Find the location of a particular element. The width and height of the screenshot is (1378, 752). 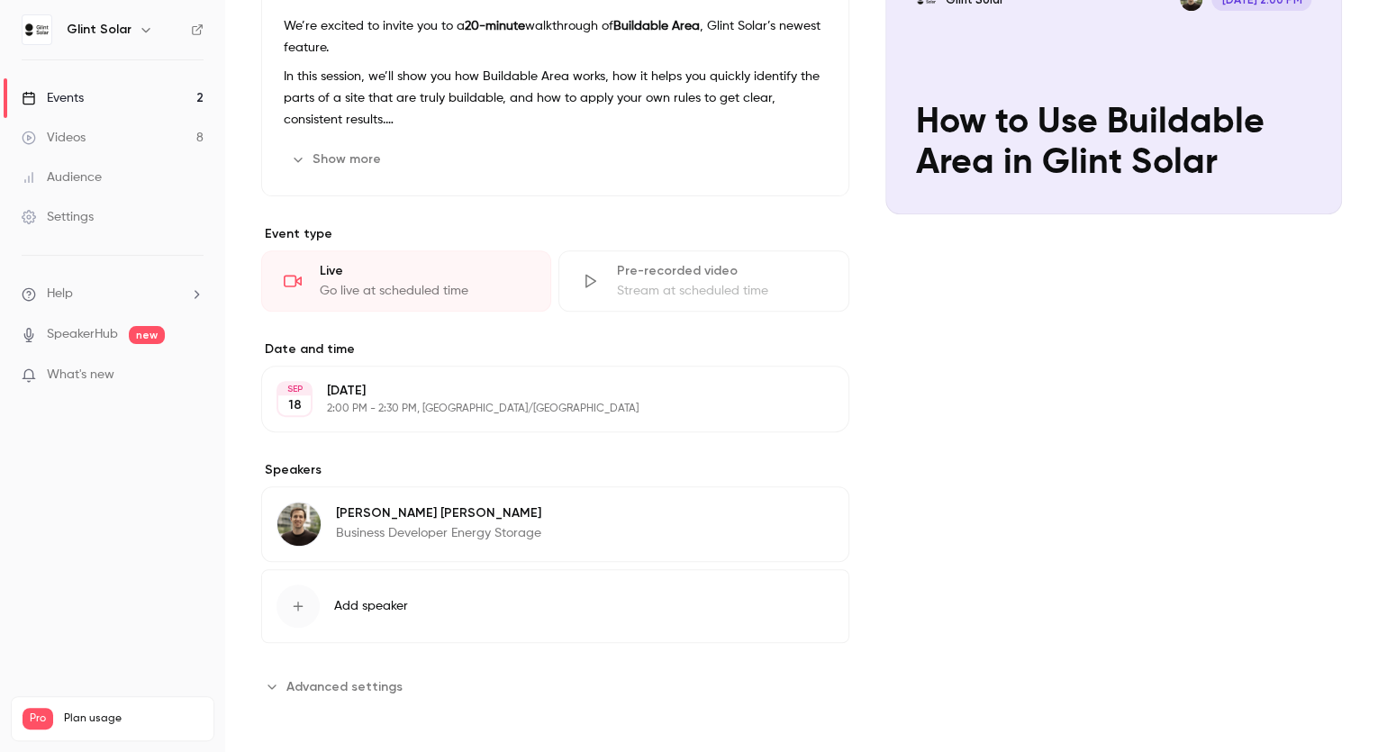

strong: Buildable Area is located at coordinates (657, 26).